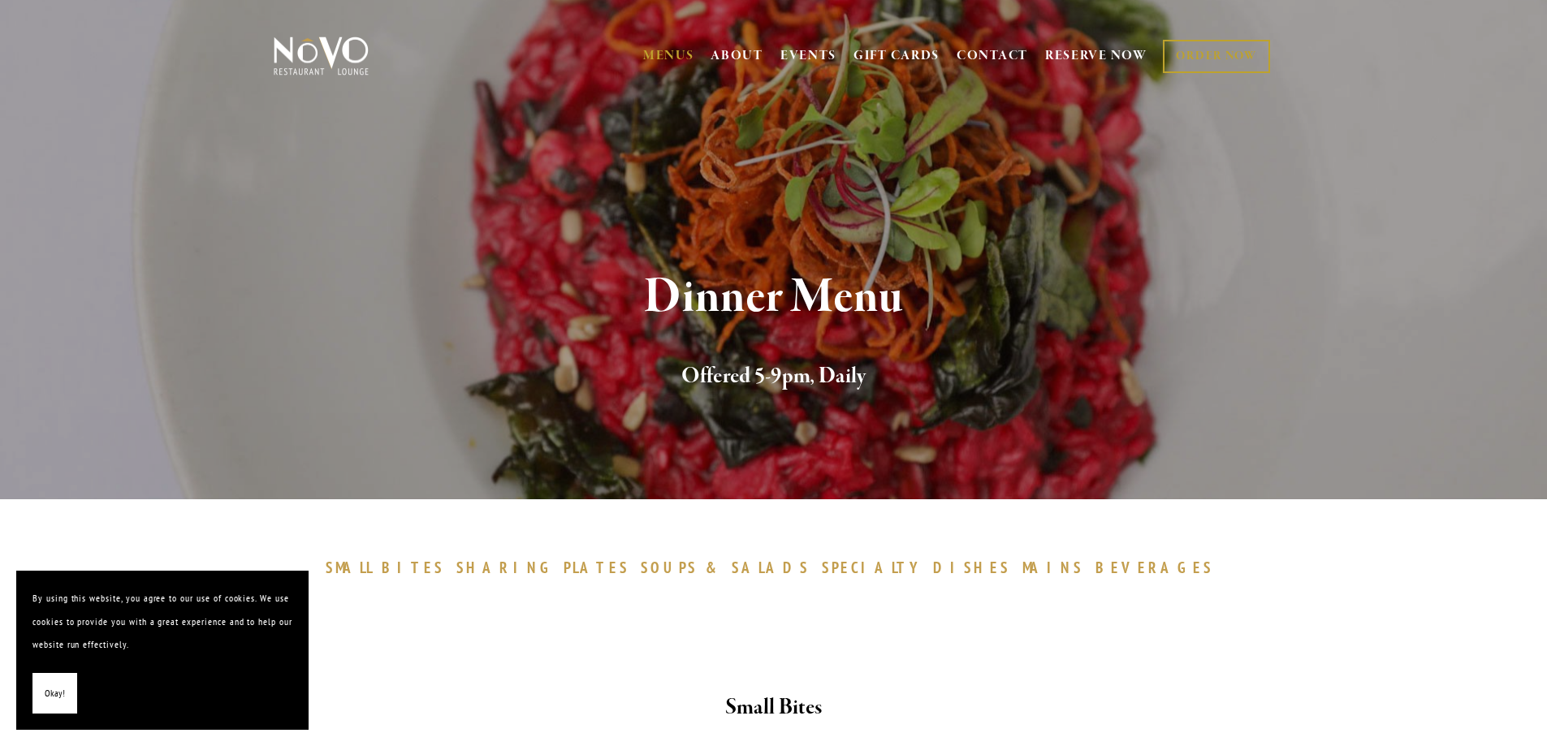  What do you see at coordinates (771, 568) in the screenshot?
I see `span: SALADS` at bounding box center [771, 568].